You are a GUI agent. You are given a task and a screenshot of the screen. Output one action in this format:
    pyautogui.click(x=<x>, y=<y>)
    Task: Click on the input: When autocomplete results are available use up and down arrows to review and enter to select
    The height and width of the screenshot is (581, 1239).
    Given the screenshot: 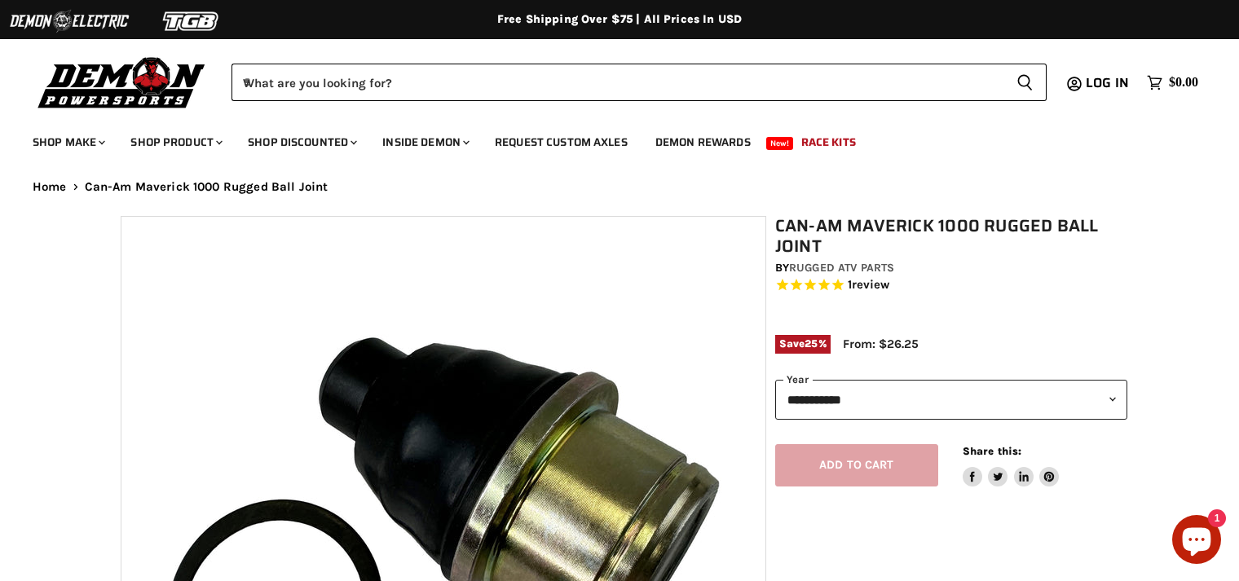 What is the action you would take?
    pyautogui.click(x=617, y=82)
    